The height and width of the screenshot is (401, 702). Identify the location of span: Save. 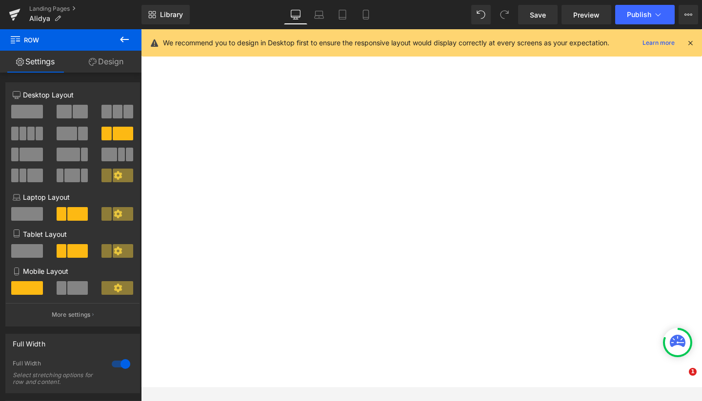
(538, 15).